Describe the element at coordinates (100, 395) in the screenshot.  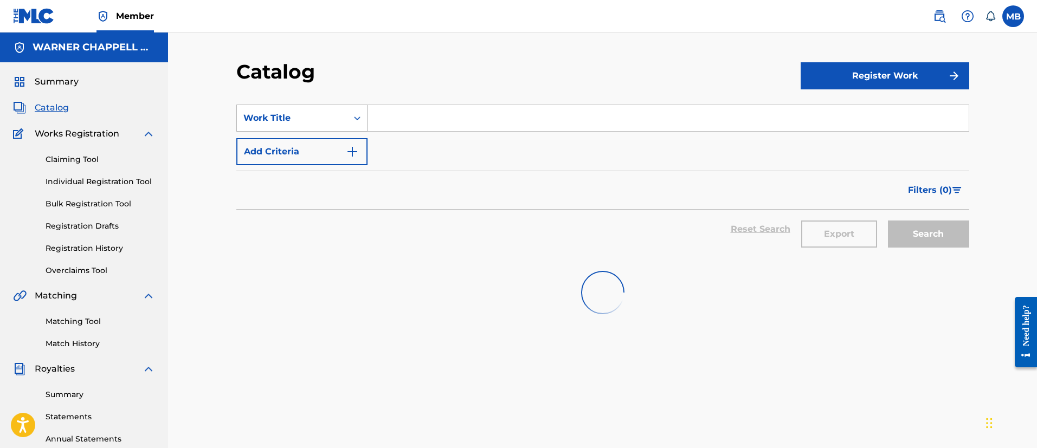
I see `a: Summary` at that location.